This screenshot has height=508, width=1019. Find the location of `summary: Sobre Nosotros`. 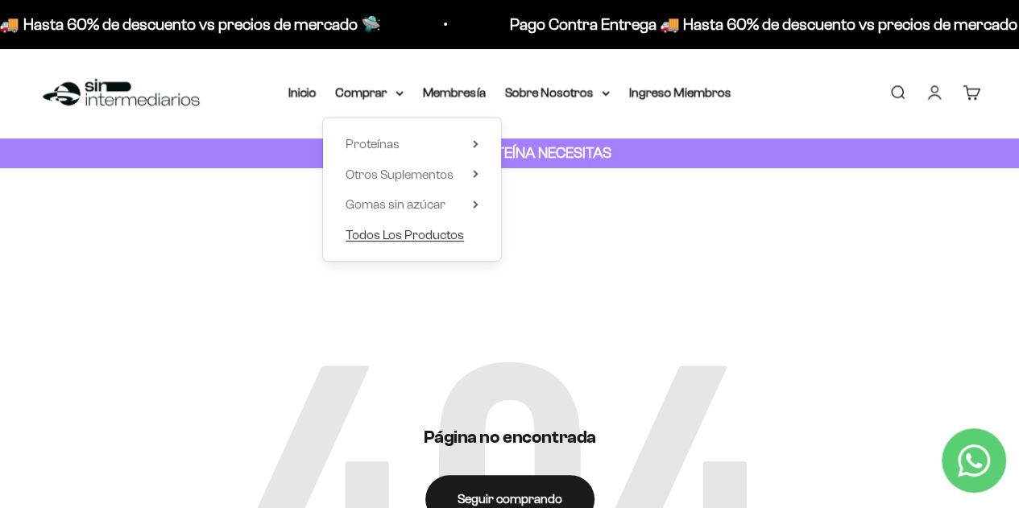

summary: Sobre Nosotros is located at coordinates (557, 93).